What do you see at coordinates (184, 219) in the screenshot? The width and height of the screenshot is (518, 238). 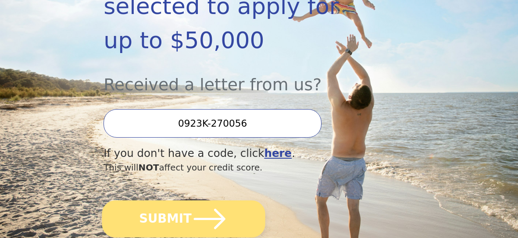 I see `button: SUBMIT` at bounding box center [184, 219].